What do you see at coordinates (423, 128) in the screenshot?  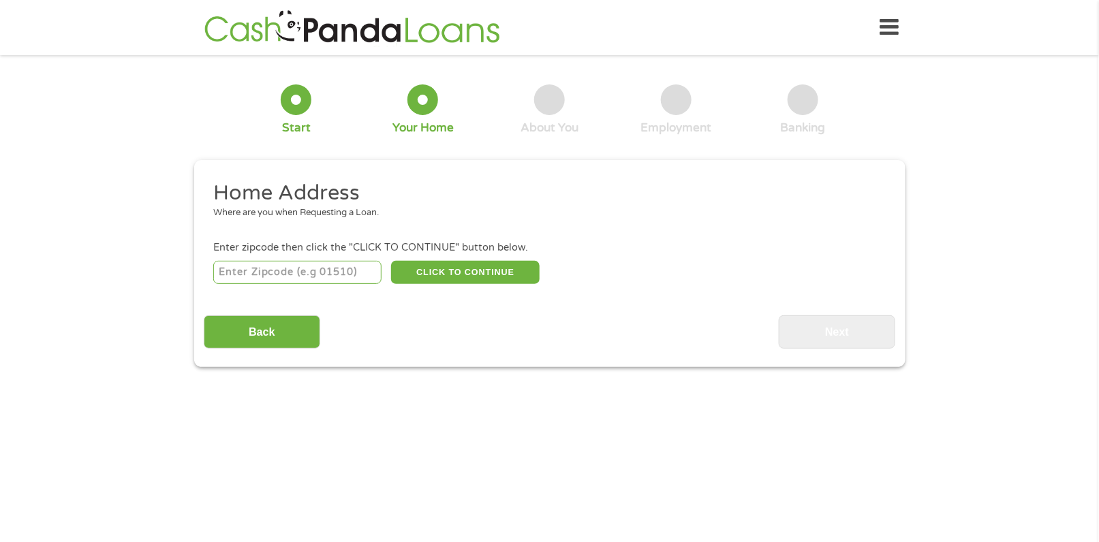 I see `div: Your Home` at bounding box center [423, 128].